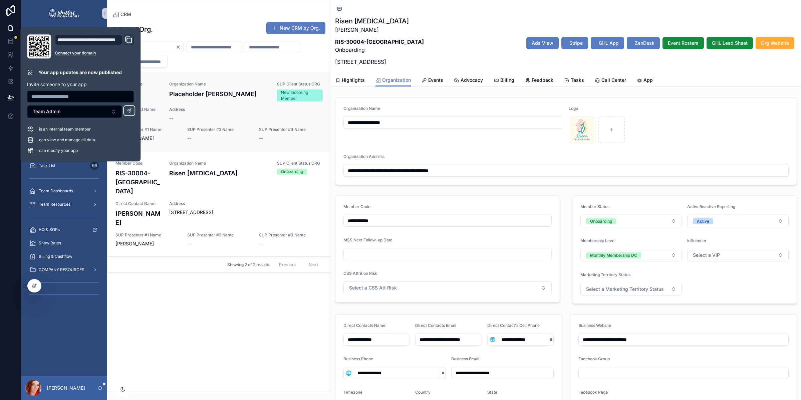  Describe the element at coordinates (507, 80) in the screenshot. I see `span: Billing` at that location.